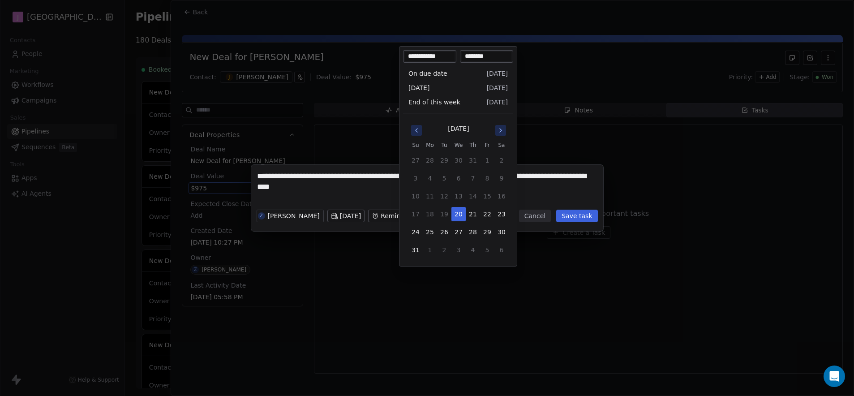 The height and width of the screenshot is (396, 854). Describe the element at coordinates (430, 145) in the screenshot. I see `th: Monday` at that location.